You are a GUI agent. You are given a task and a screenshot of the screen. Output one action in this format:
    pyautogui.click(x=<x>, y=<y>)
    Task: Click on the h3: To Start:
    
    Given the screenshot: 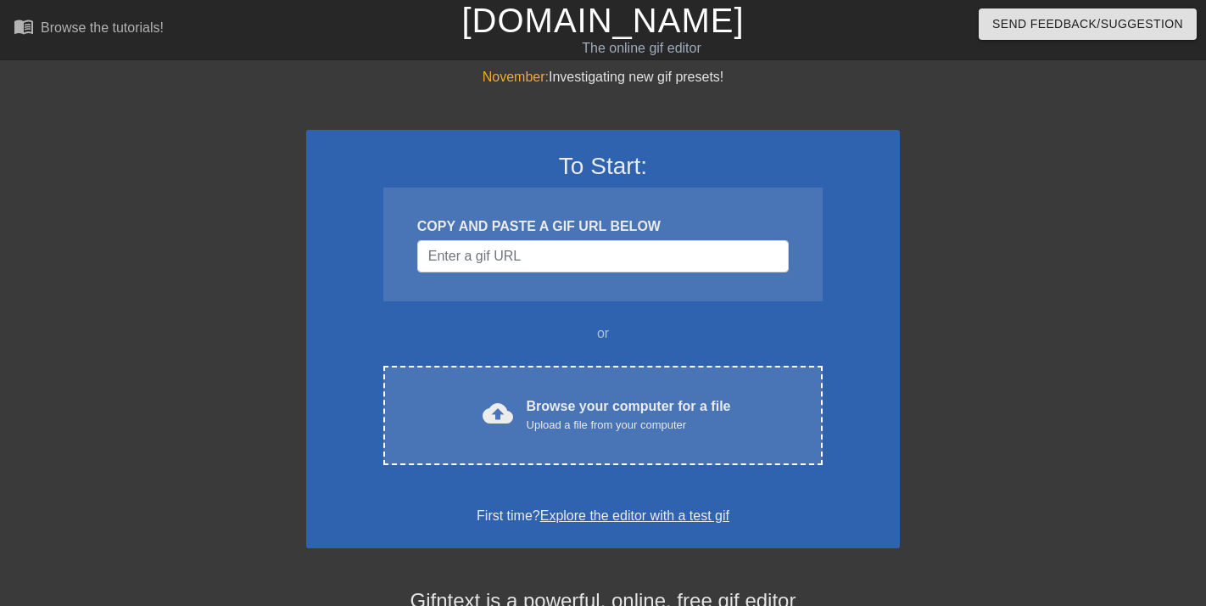 What is the action you would take?
    pyautogui.click(x=603, y=166)
    